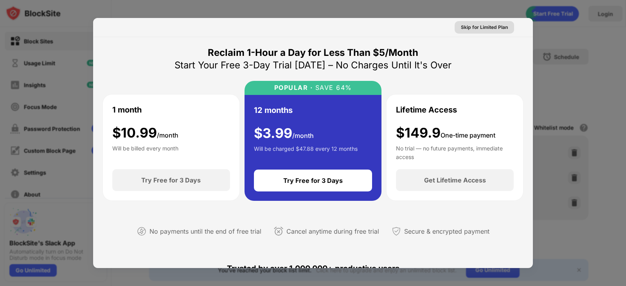  What do you see at coordinates (273, 110) in the screenshot?
I see `div: 12 months` at bounding box center [273, 110].